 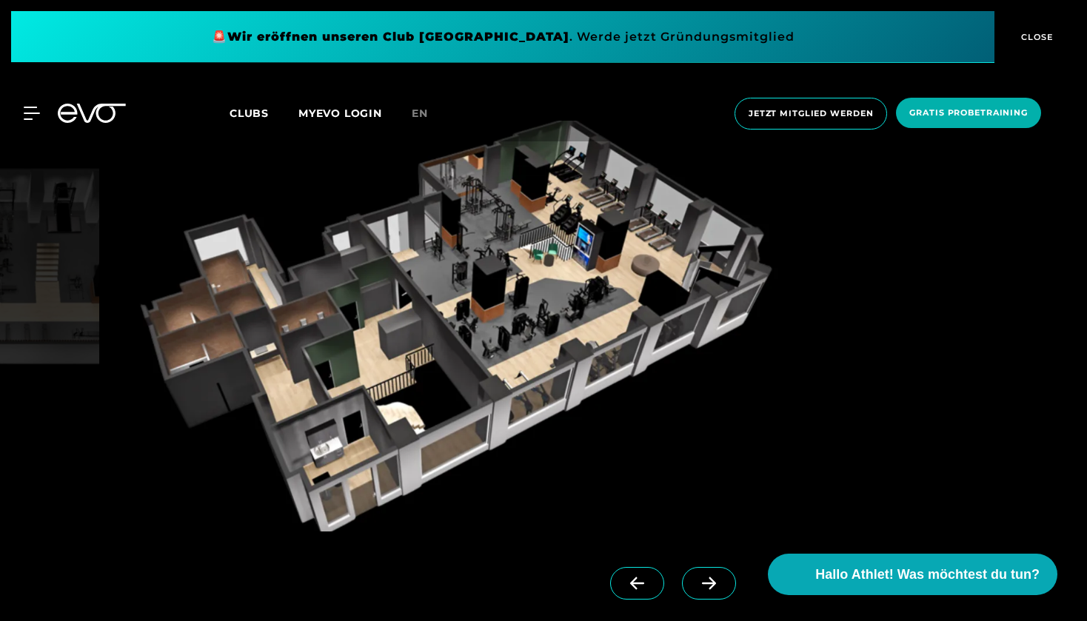 I want to click on span: CLOSE, so click(x=1035, y=37).